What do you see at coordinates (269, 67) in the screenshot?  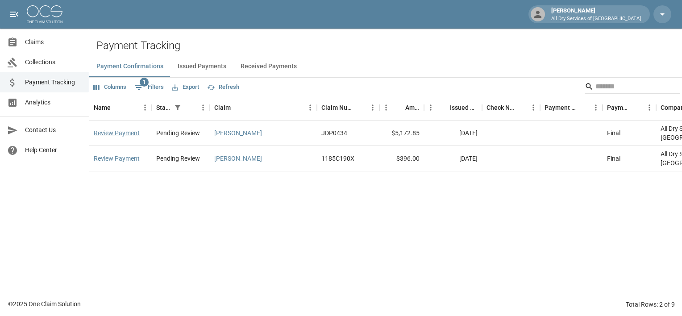 I see `button: Received Payments` at bounding box center [269, 67].